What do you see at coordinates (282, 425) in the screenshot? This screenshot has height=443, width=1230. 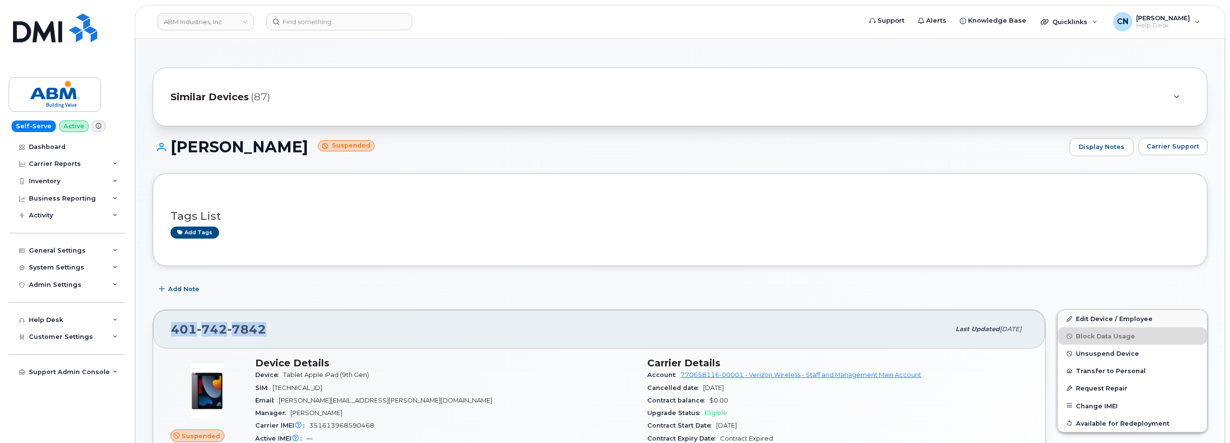 I see `span: Carrier IMEI` at bounding box center [282, 425].